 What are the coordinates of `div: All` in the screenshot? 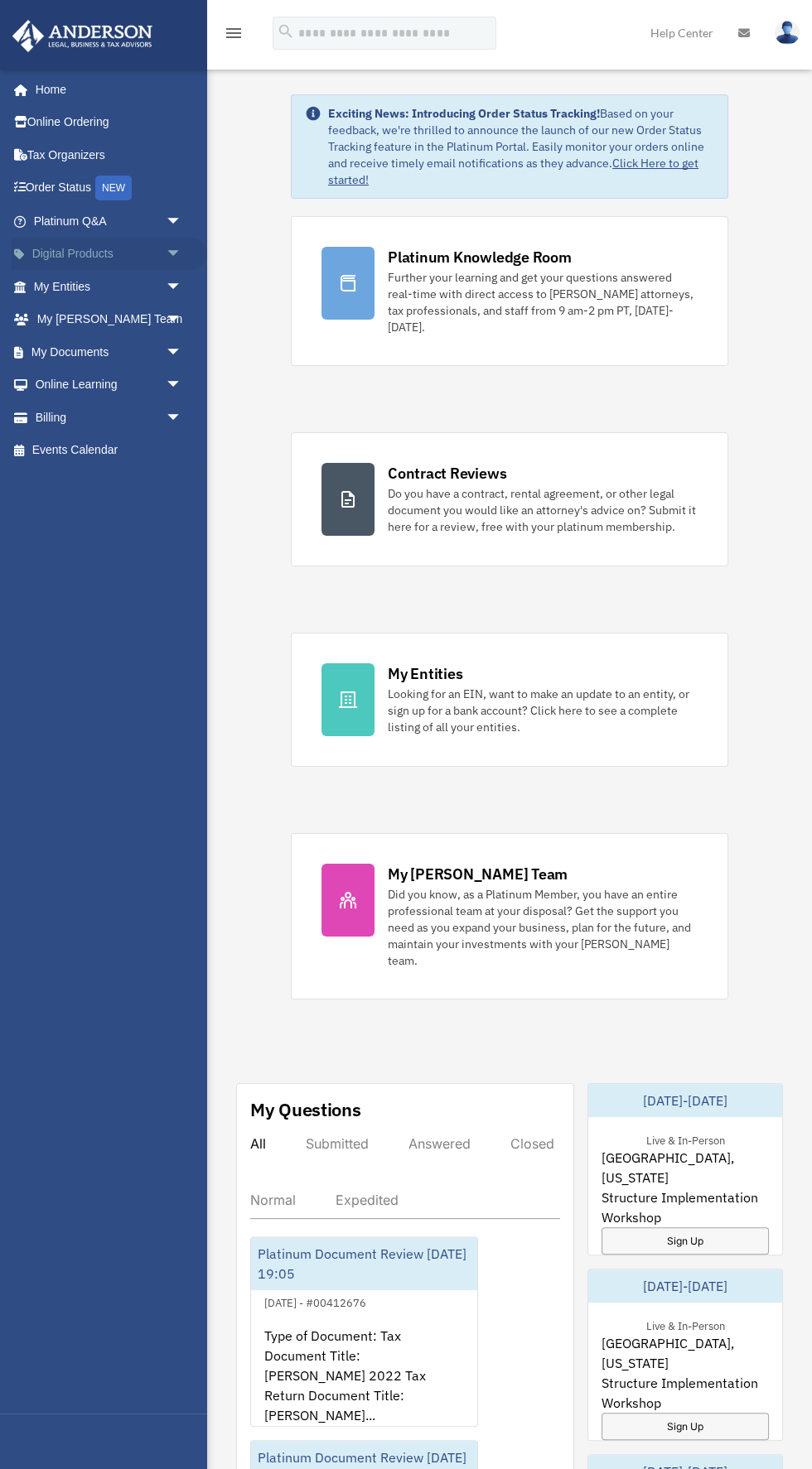 It's located at (257, 1144).